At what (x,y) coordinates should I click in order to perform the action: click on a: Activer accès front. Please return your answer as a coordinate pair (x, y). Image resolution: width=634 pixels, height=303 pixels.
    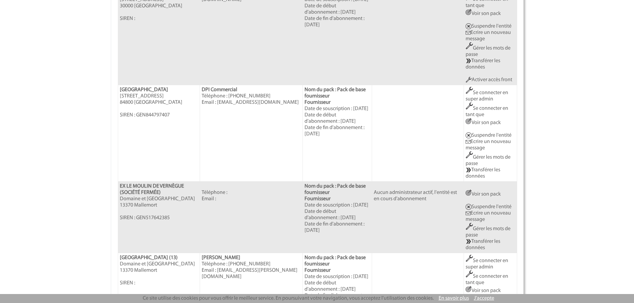
    Looking at the image, I should click on (489, 80).